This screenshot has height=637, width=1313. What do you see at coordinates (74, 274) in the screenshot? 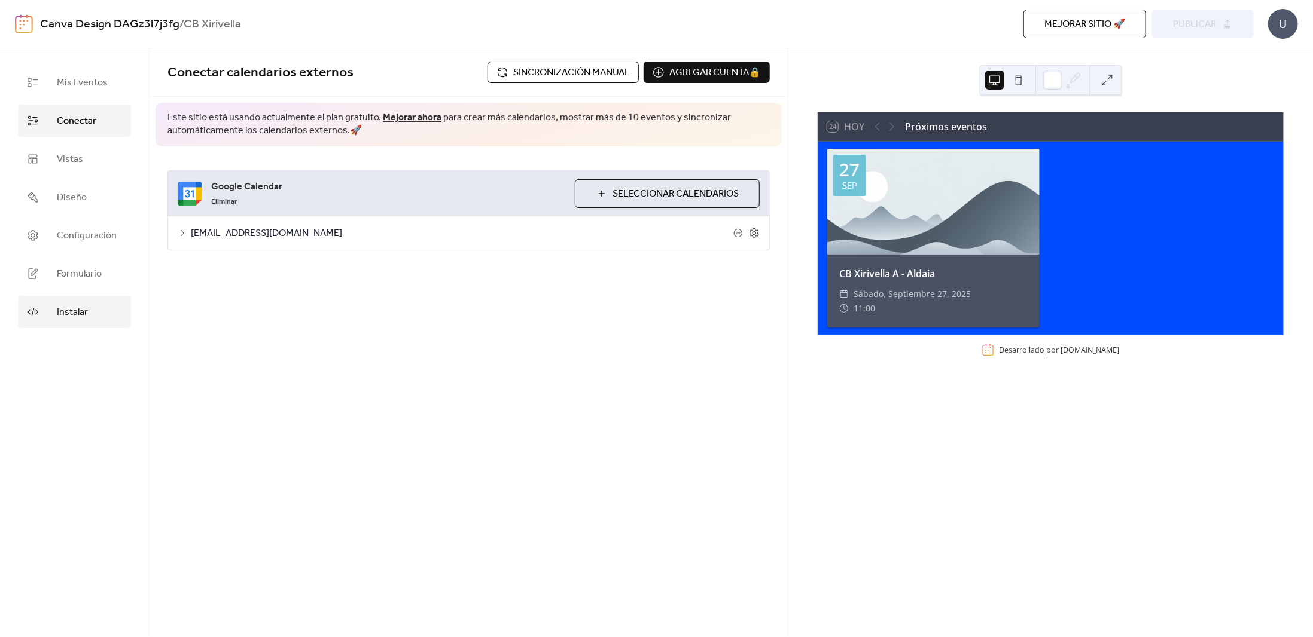
I see `a: Formulario` at bounding box center [74, 274].